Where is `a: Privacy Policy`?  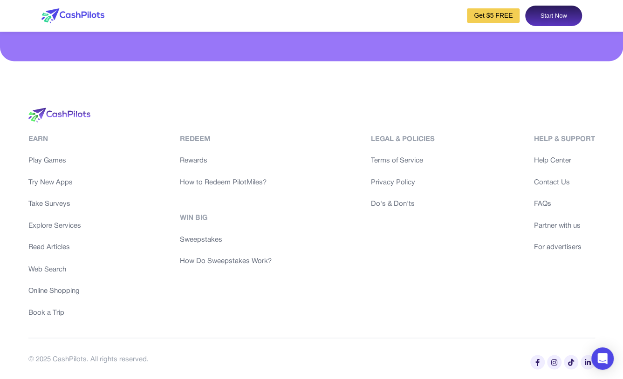 a: Privacy Policy is located at coordinates (402, 183).